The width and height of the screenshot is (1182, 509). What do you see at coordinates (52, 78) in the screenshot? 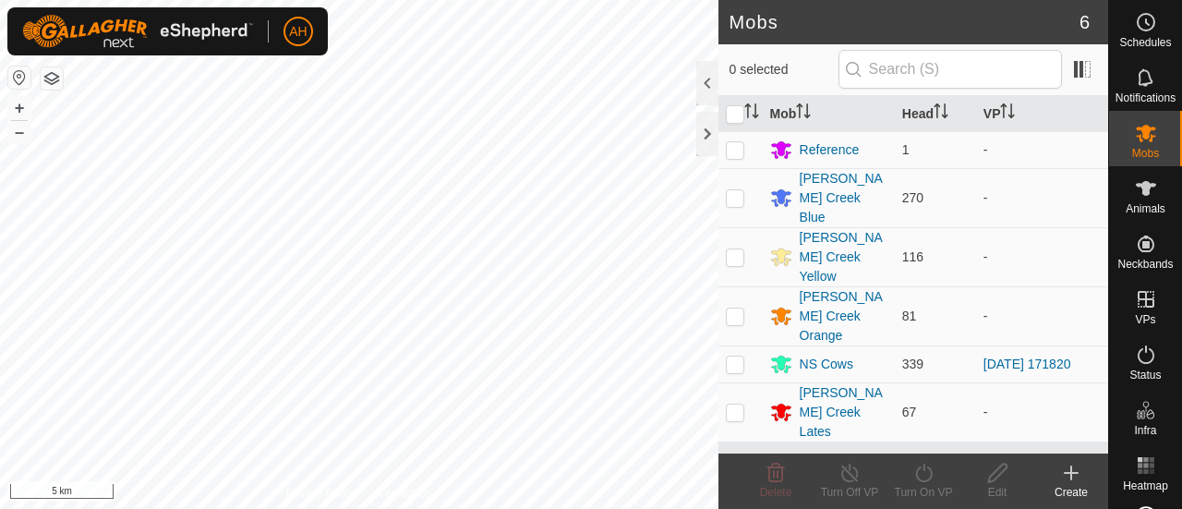
I see `button: Map Layers` at bounding box center [52, 78].